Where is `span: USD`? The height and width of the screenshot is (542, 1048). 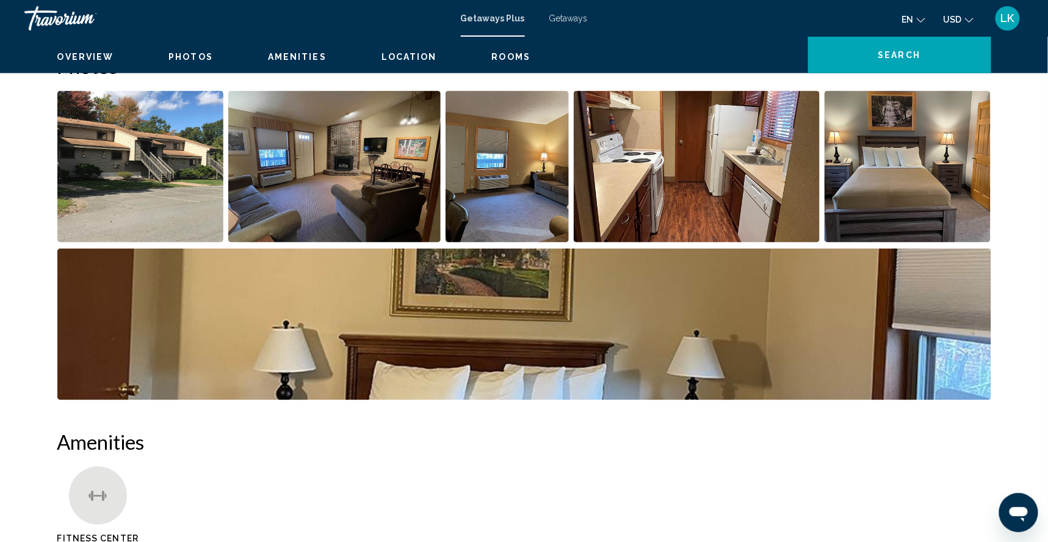 span: USD is located at coordinates (953, 20).